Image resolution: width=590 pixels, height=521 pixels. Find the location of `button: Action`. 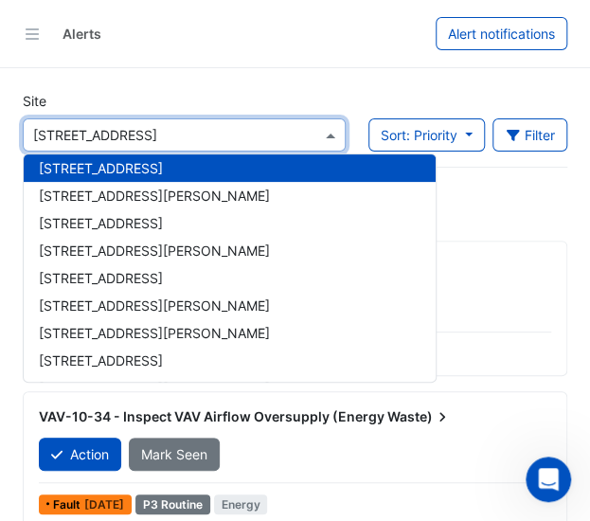

button: Action is located at coordinates (80, 454).